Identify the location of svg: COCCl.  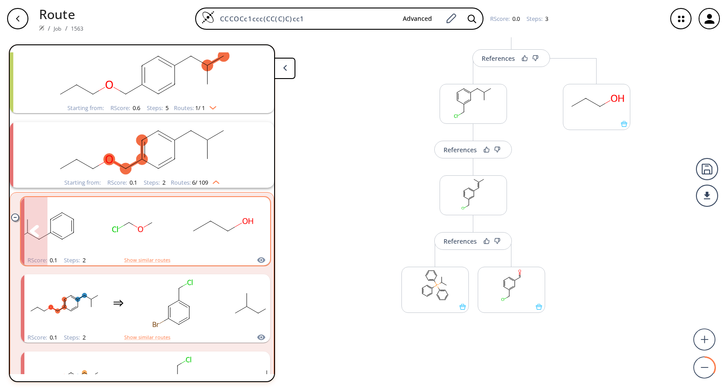
(134, 226).